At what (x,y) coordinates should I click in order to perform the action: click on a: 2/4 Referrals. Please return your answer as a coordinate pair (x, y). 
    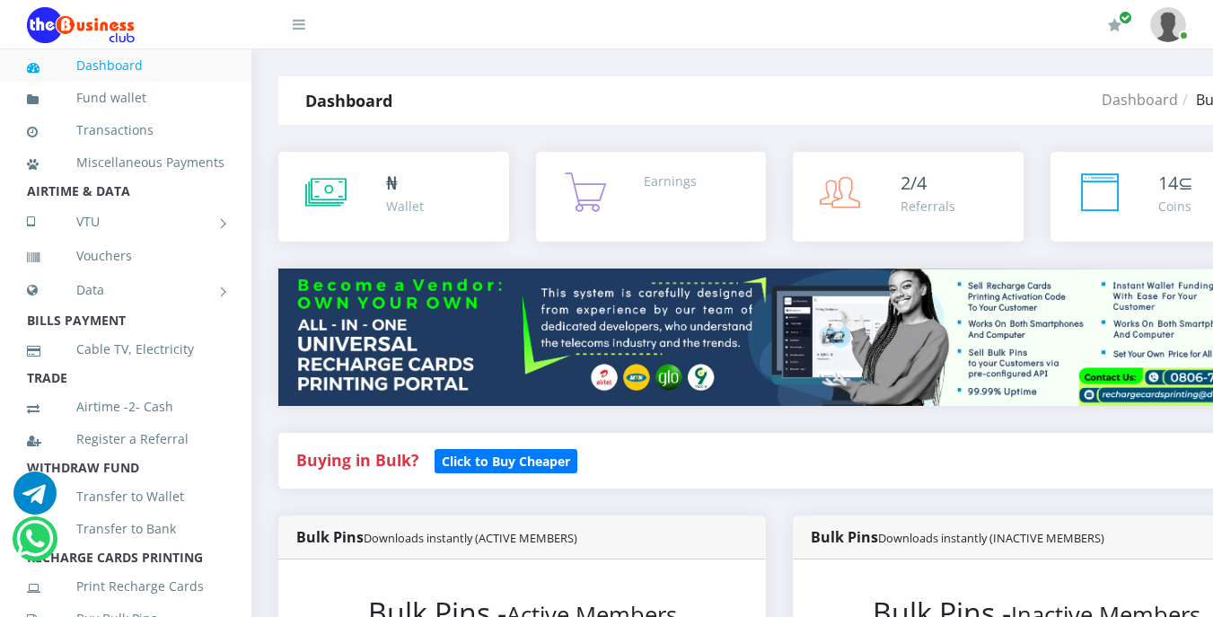
    Looking at the image, I should click on (907, 197).